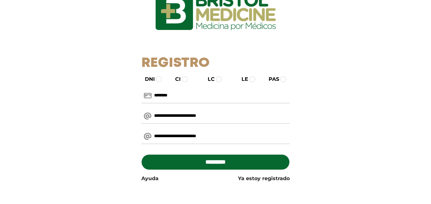 Image resolution: width=431 pixels, height=204 pixels. Describe the element at coordinates (271, 79) in the screenshot. I see `label: PAS` at that location.